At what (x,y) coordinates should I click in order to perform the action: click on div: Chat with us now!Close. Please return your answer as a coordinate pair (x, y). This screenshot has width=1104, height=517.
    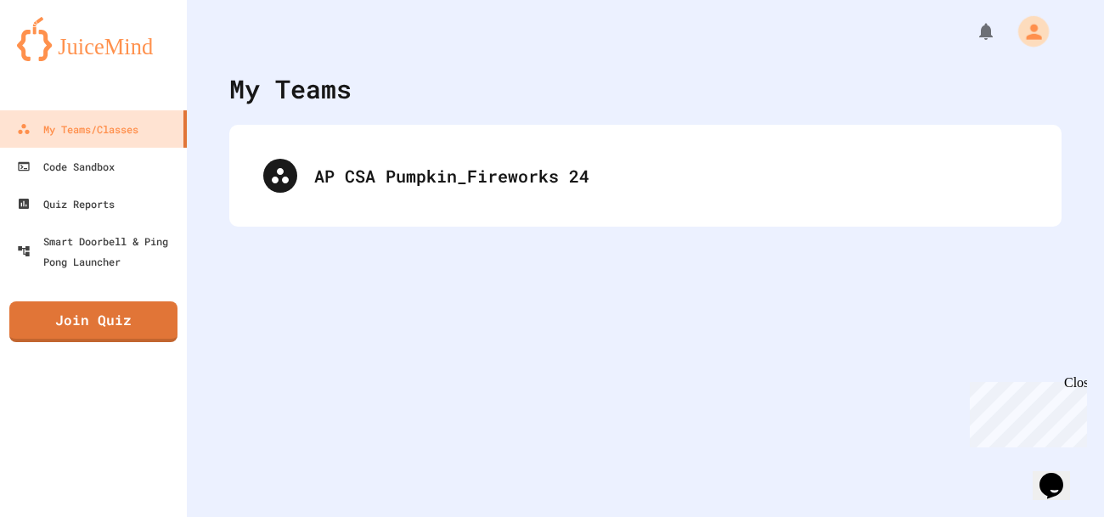
    Looking at the image, I should click on (62, 57).